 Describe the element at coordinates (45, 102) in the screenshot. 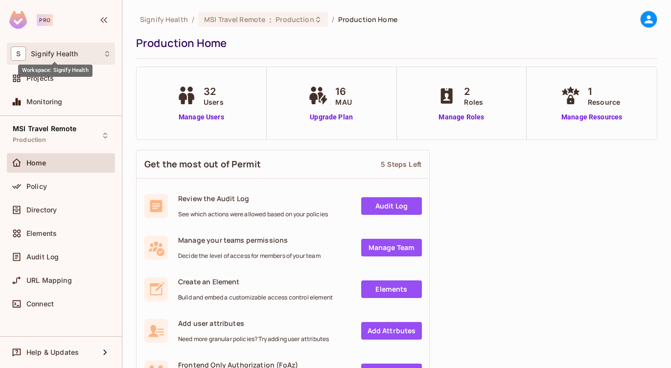

I see `span: Monitoring` at that location.